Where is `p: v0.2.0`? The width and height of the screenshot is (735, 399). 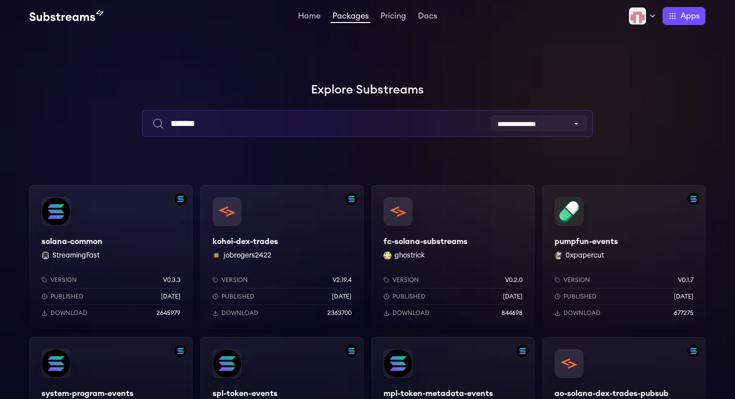
p: v0.2.0 is located at coordinates (513, 280).